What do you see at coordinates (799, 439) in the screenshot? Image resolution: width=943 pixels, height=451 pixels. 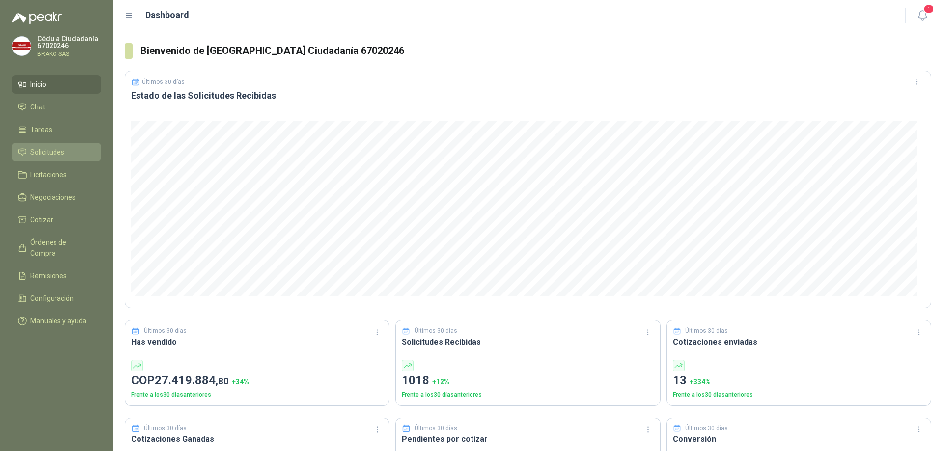 I see `h3: Conversión` at bounding box center [799, 439].